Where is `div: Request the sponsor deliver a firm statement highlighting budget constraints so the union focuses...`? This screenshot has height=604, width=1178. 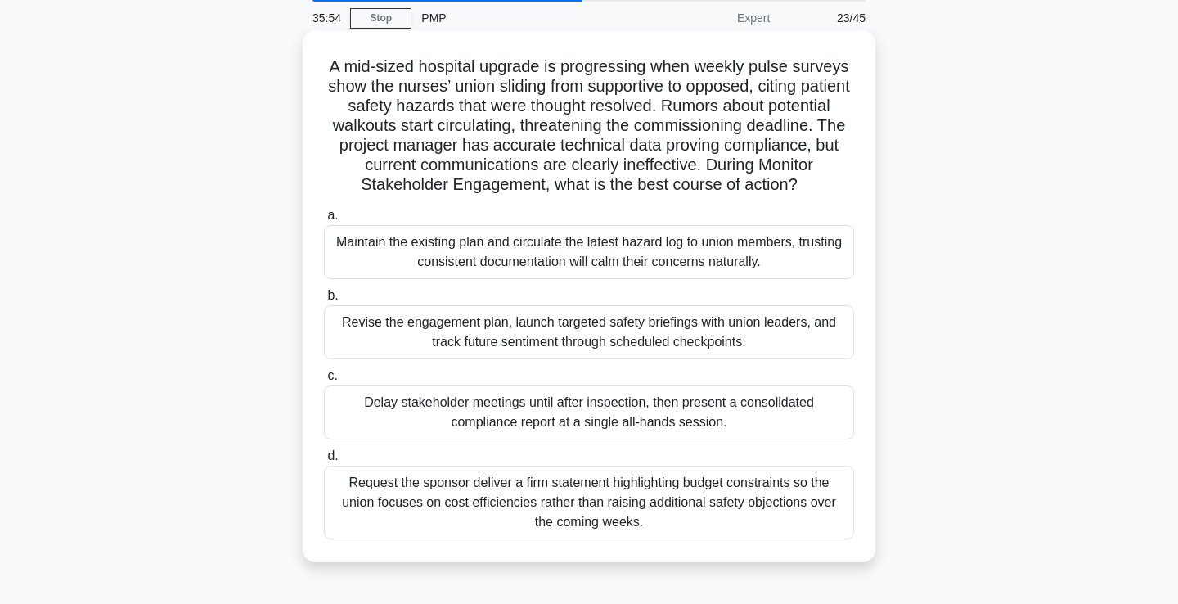 div: Request the sponsor deliver a firm statement highlighting budget constraints so the union focuses... is located at coordinates (589, 502).